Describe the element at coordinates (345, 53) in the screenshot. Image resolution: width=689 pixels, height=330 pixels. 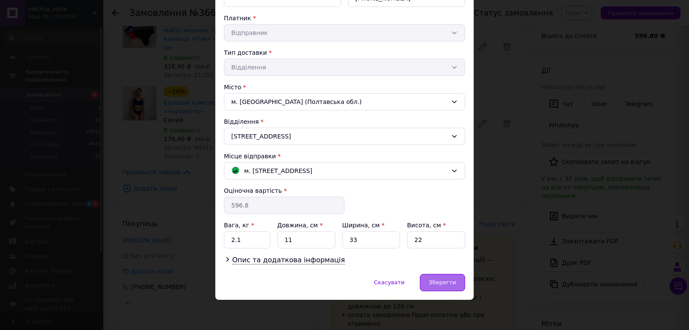
I see `div: Тип доставки` at that location.